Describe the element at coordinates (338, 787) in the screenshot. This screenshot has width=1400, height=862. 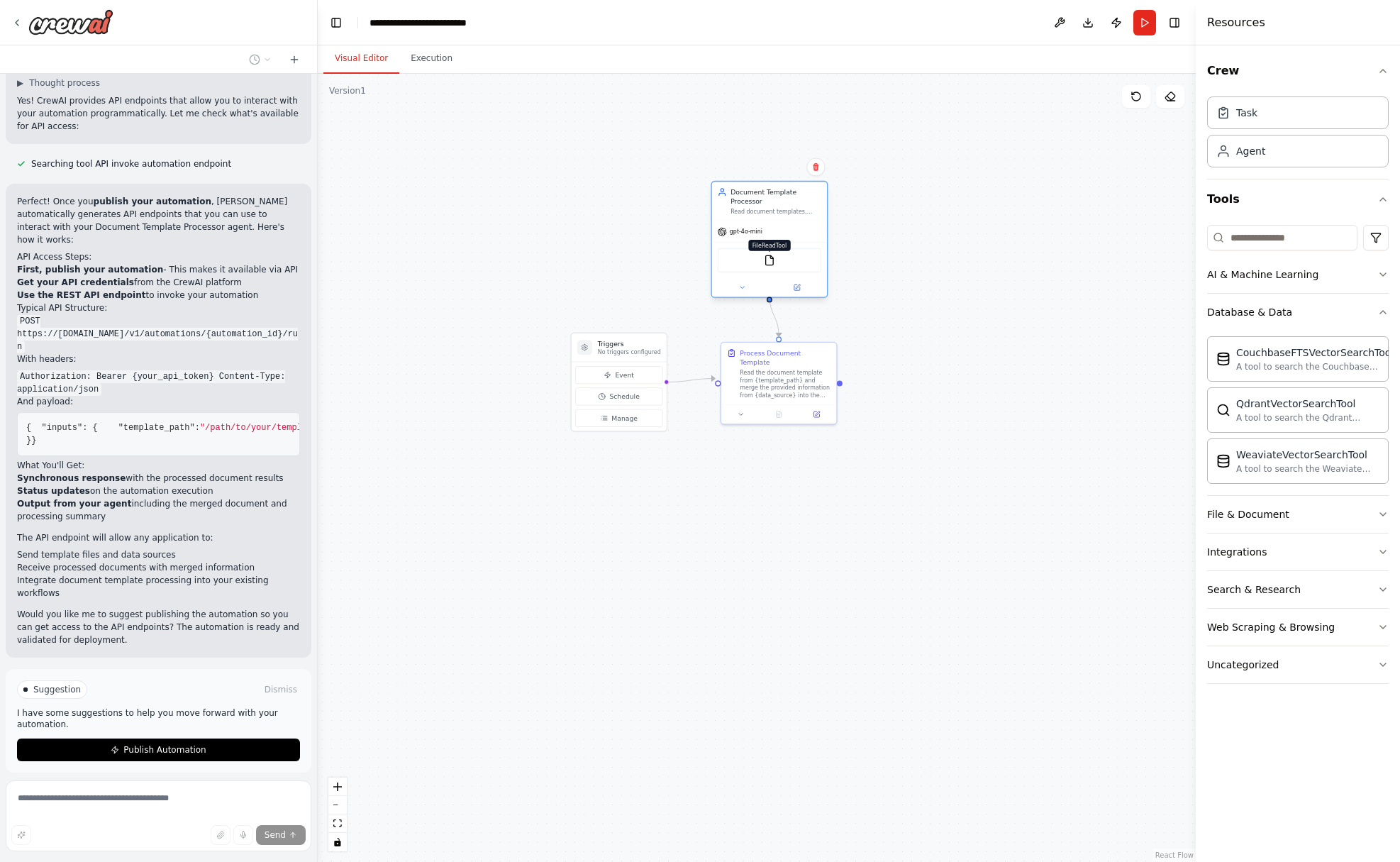
I see `button: zoom in` at that location.